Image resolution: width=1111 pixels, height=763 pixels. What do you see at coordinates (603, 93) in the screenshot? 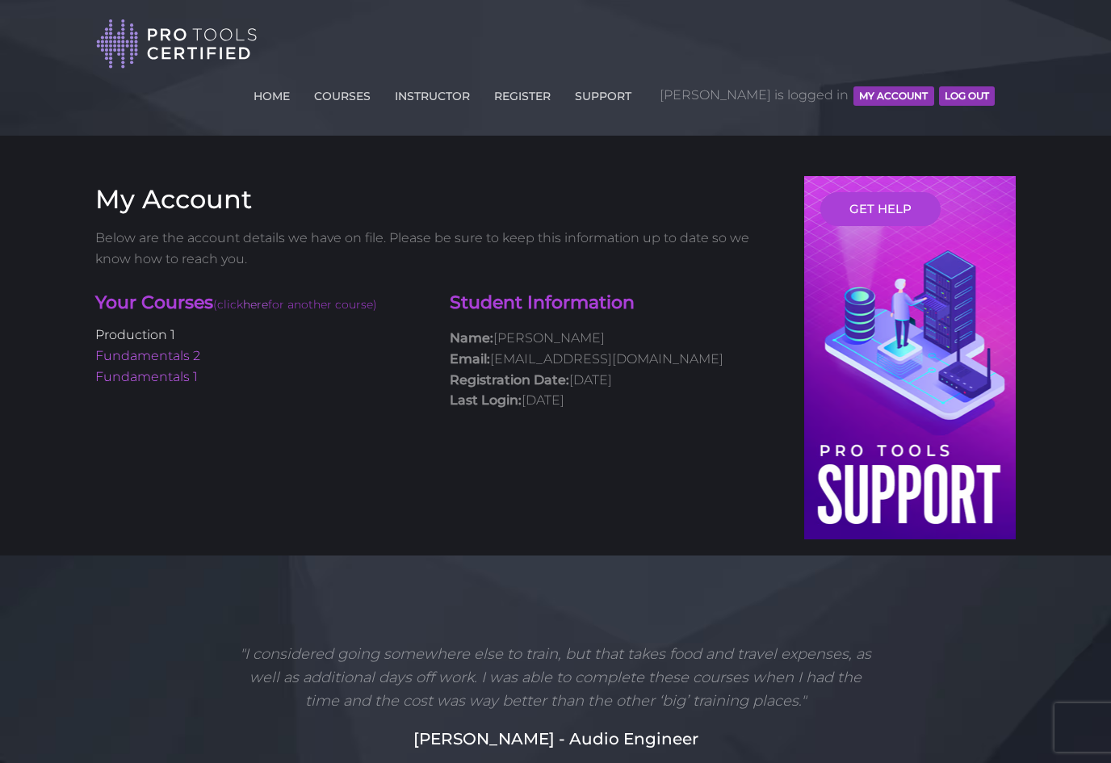
I see `a: SUPPORT` at bounding box center [603, 93].